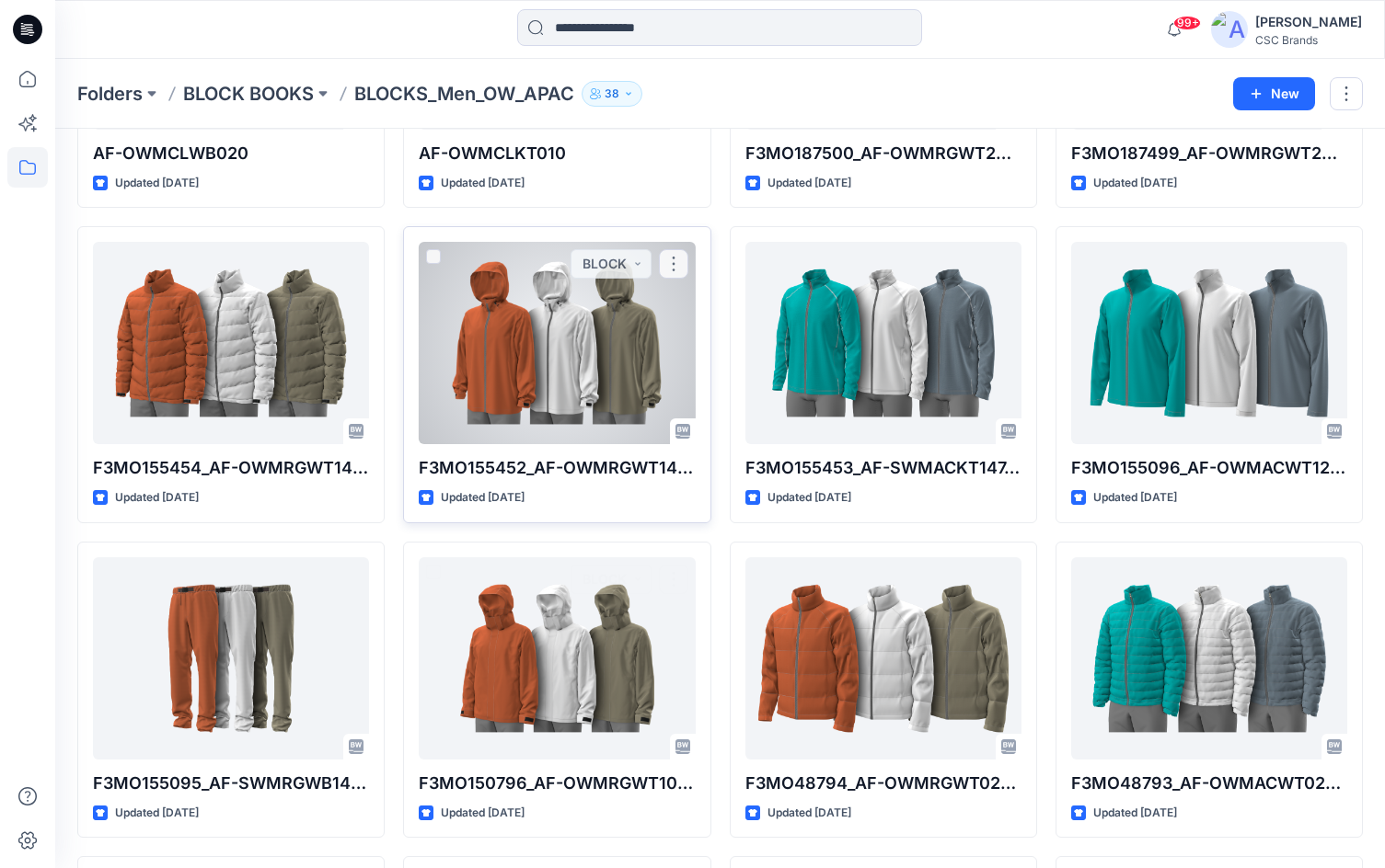 This screenshot has height=868, width=1385. I want to click on p: AF-OWMCLKT010, so click(557, 153).